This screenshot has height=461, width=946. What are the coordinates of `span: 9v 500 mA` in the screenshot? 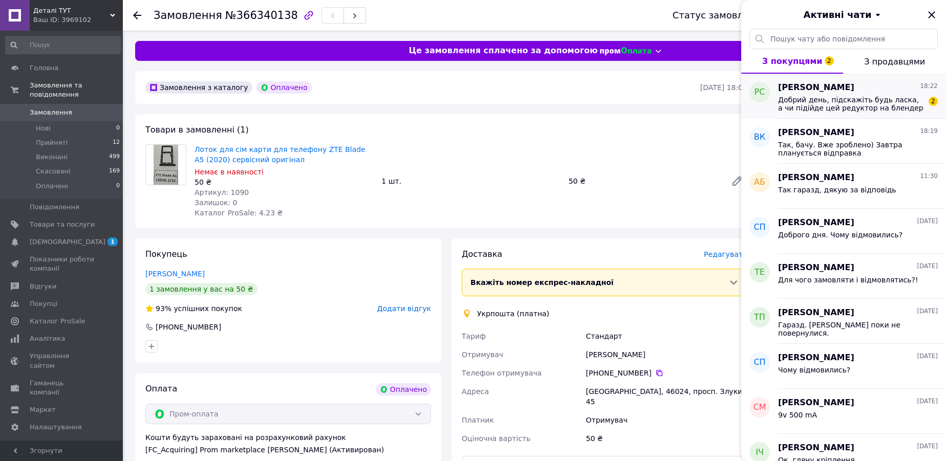 It's located at (797, 415).